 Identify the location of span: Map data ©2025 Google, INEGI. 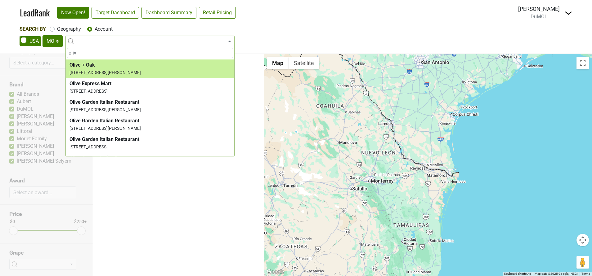
(556, 274).